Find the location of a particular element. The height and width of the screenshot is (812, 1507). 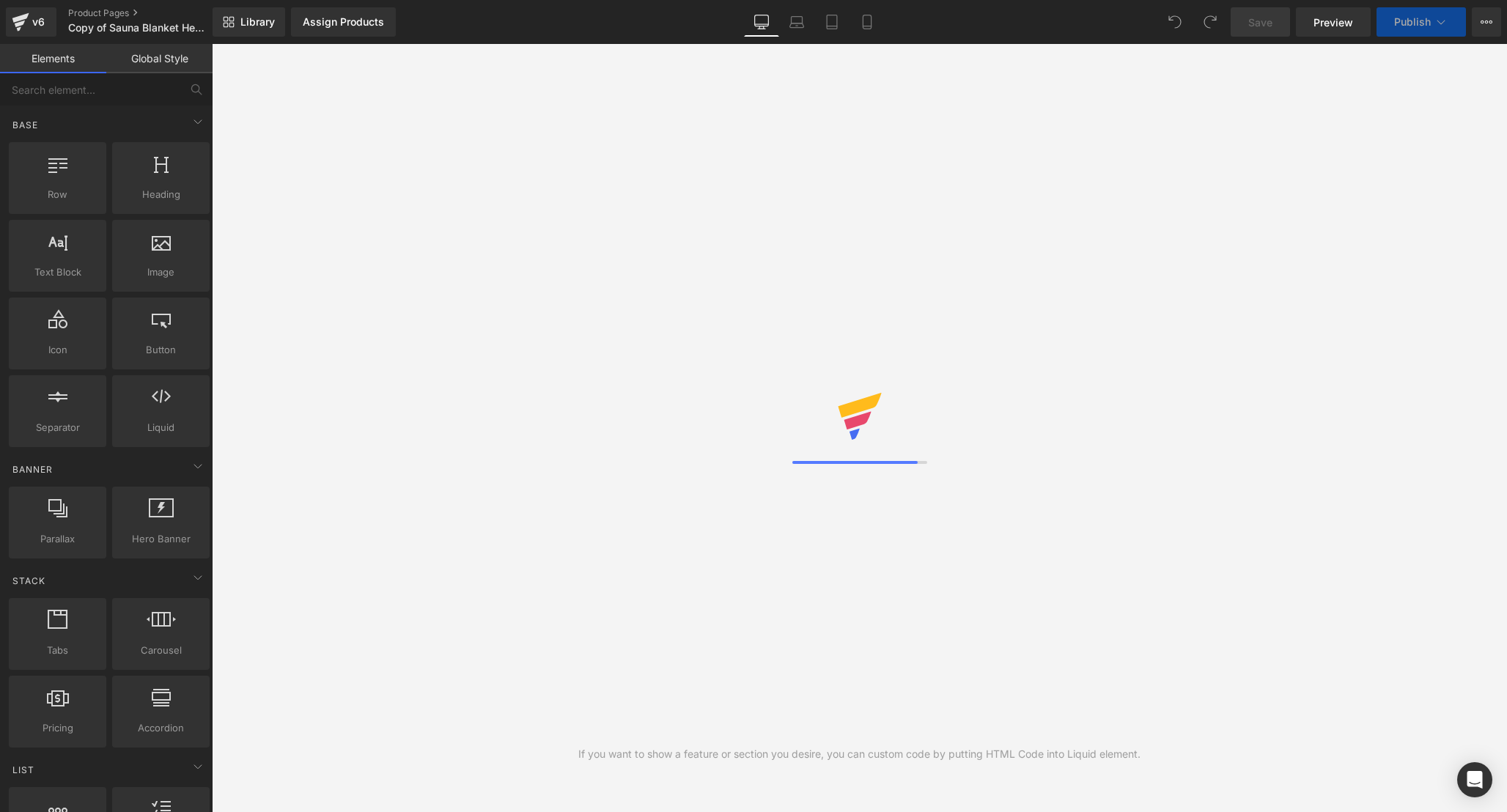

a: Global Style is located at coordinates (159, 59).